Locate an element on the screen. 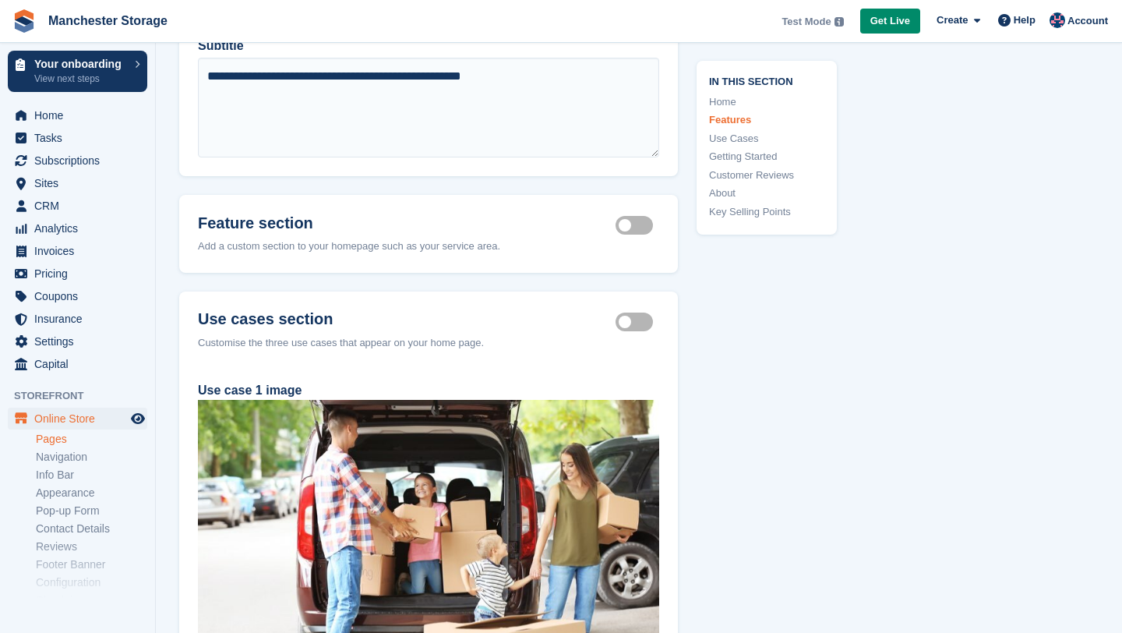  span: Subscriptions is located at coordinates (81, 161).